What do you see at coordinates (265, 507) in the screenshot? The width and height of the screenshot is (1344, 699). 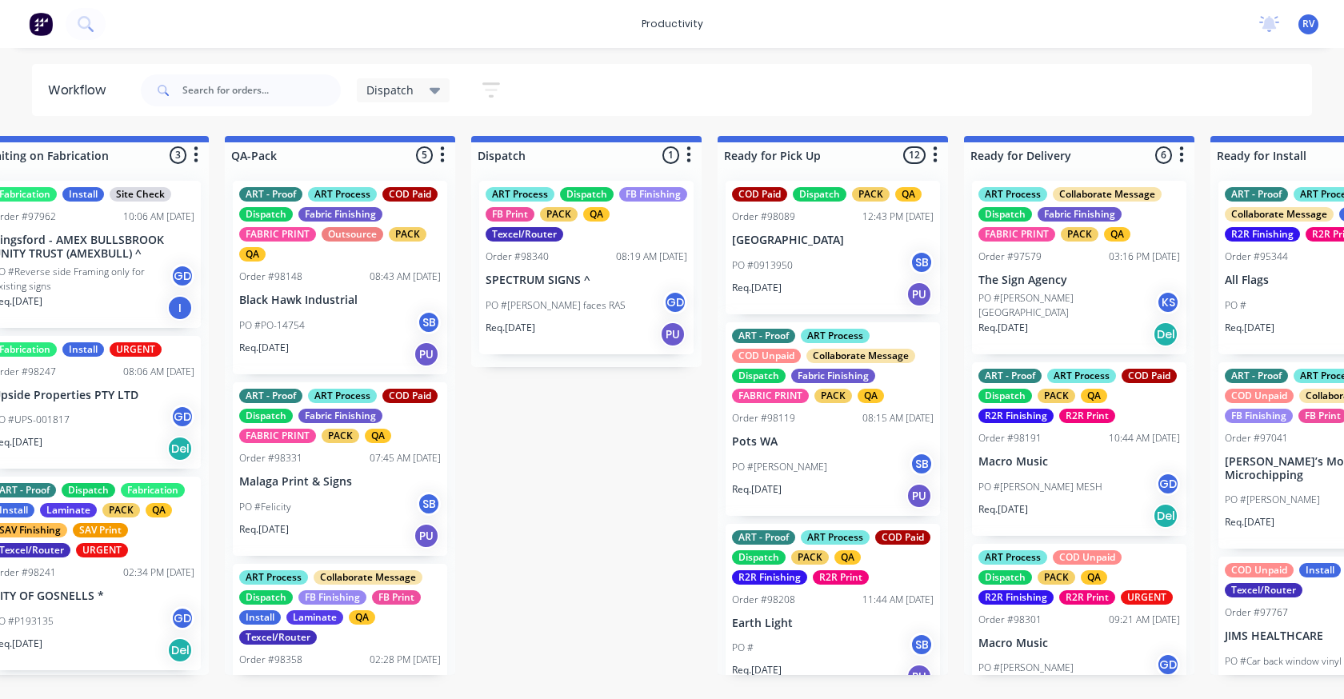 I see `p: PO #Felicity` at bounding box center [265, 507].